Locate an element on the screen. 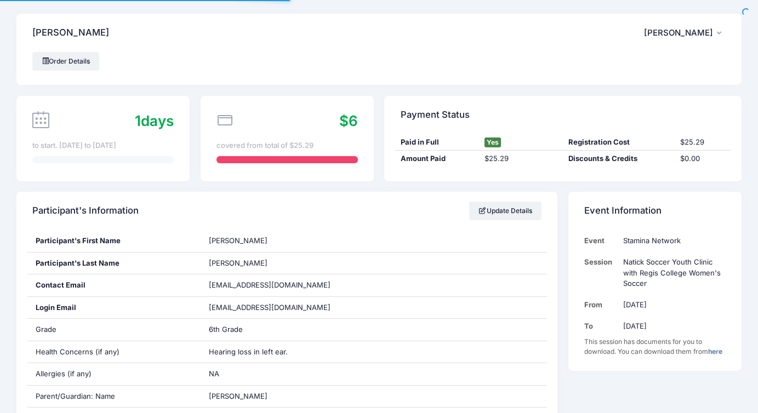  a: here is located at coordinates (716, 352).